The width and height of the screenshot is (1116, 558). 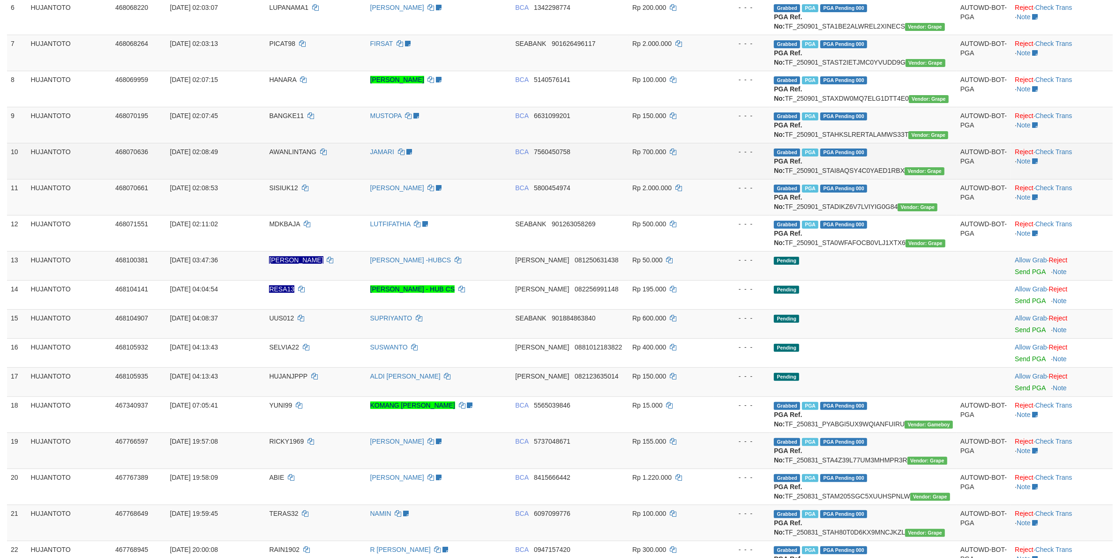 I want to click on span: Marked by aeosalim, so click(x=810, y=406).